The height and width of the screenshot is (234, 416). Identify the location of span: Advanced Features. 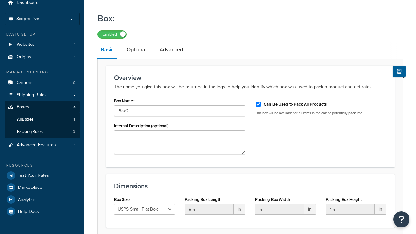
(36, 145).